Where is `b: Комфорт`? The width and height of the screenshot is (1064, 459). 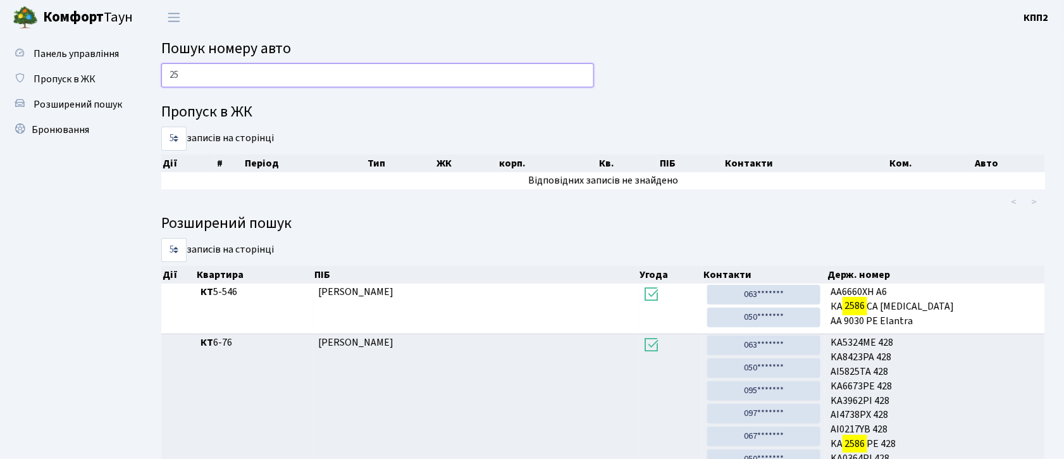 b: Комфорт is located at coordinates (73, 17).